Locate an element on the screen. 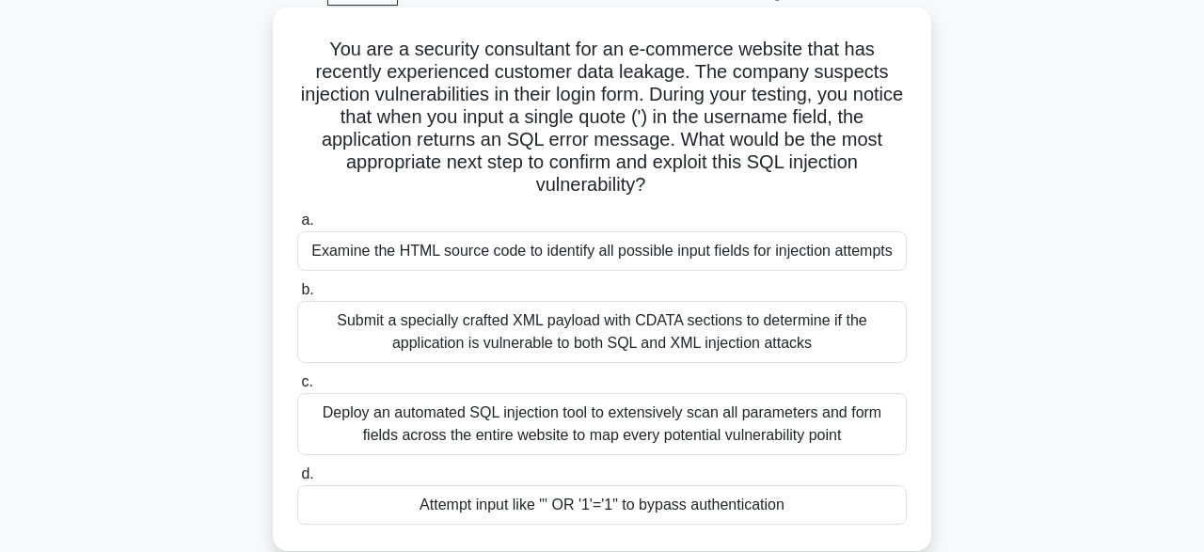  span: c. is located at coordinates (307, 381).